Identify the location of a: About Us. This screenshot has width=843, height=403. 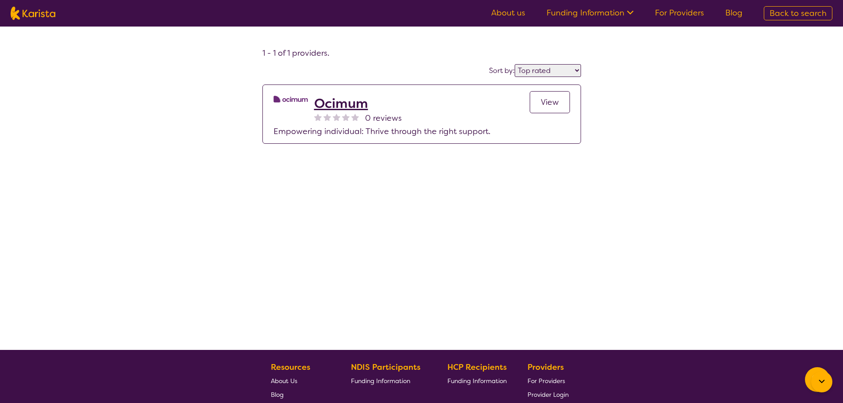
(300, 381).